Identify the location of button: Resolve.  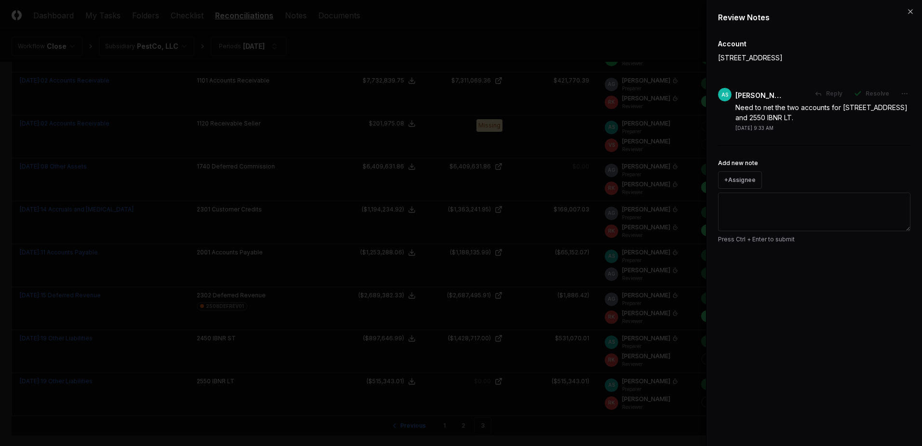
(871, 94).